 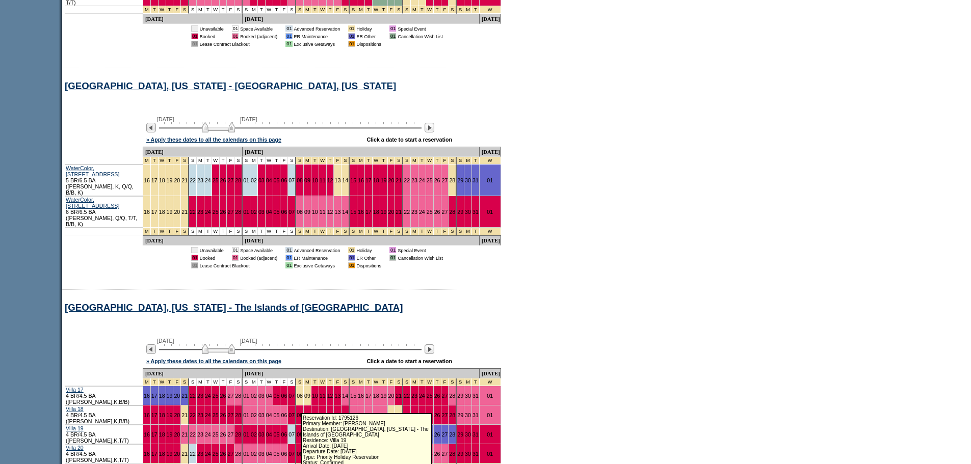 I want to click on img: Next, so click(x=429, y=349).